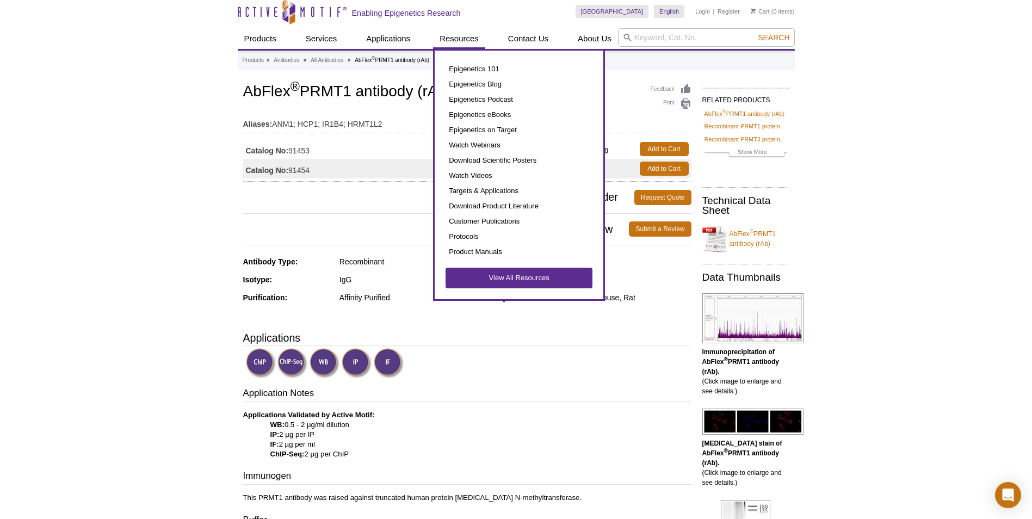  What do you see at coordinates (753, 11) in the screenshot?
I see `img: Your Cart` at bounding box center [753, 11].